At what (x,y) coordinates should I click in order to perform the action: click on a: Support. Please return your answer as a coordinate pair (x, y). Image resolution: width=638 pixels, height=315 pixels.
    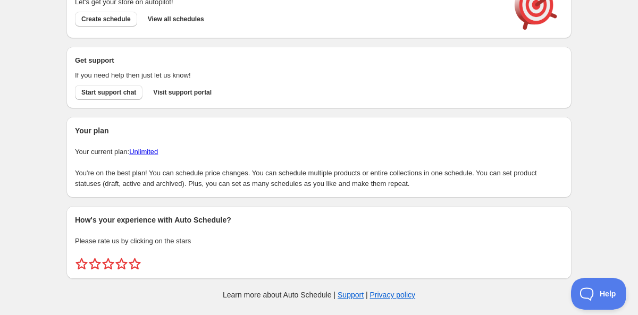
    Looking at the image, I should click on (350, 295).